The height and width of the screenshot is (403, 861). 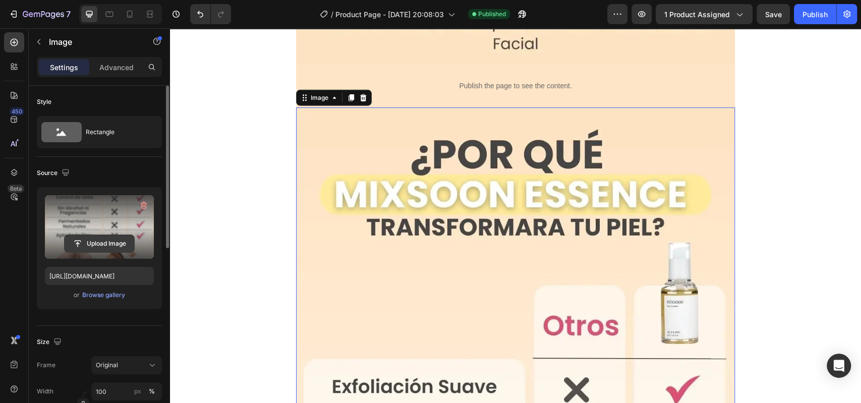 What do you see at coordinates (839, 366) in the screenshot?
I see `div: Open Intercom Messenger` at bounding box center [839, 366].